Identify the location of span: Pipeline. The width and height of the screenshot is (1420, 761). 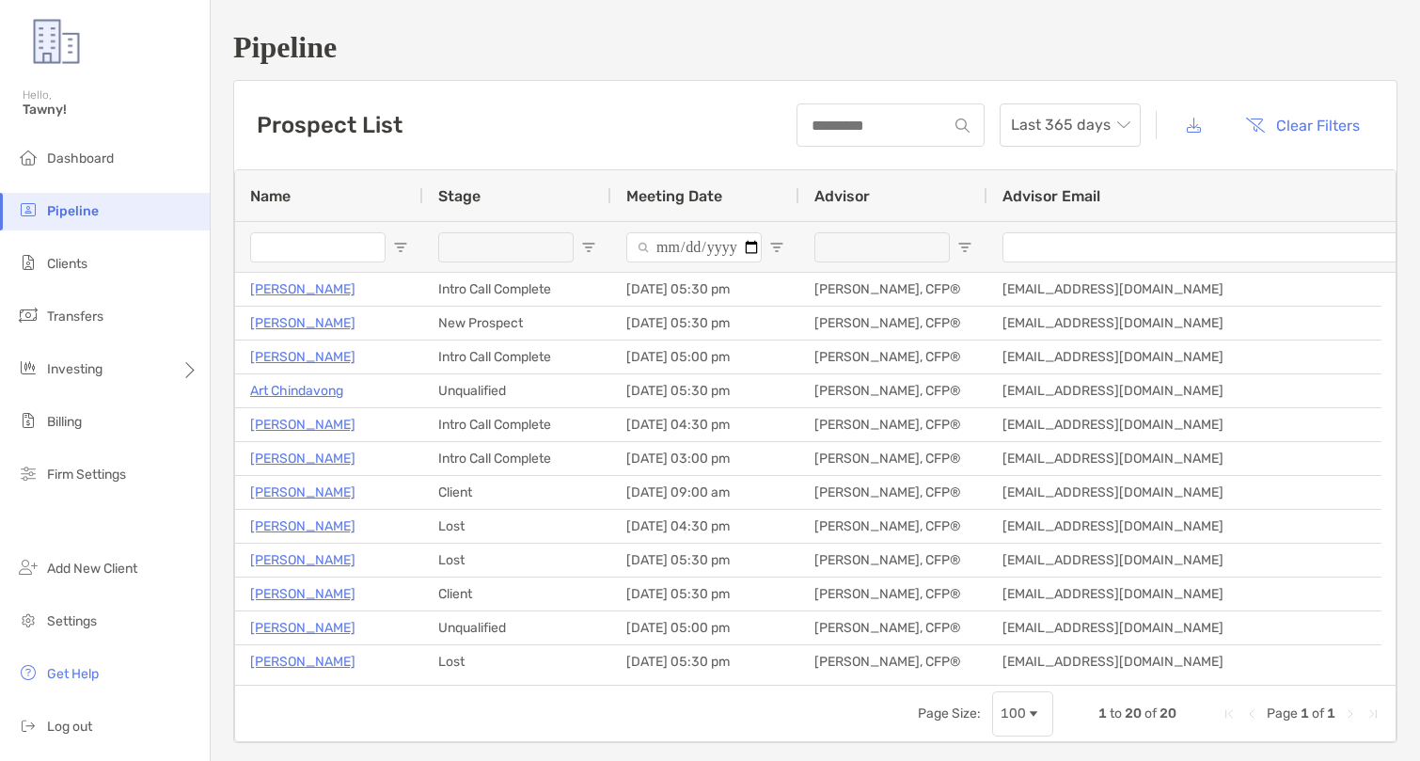
(72, 211).